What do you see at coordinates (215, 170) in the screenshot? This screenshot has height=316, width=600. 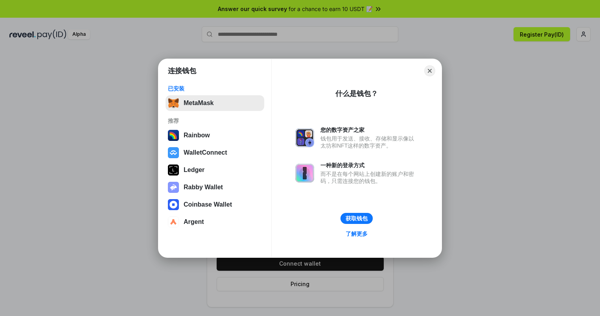 I see `button: Ledger` at bounding box center [215, 170].